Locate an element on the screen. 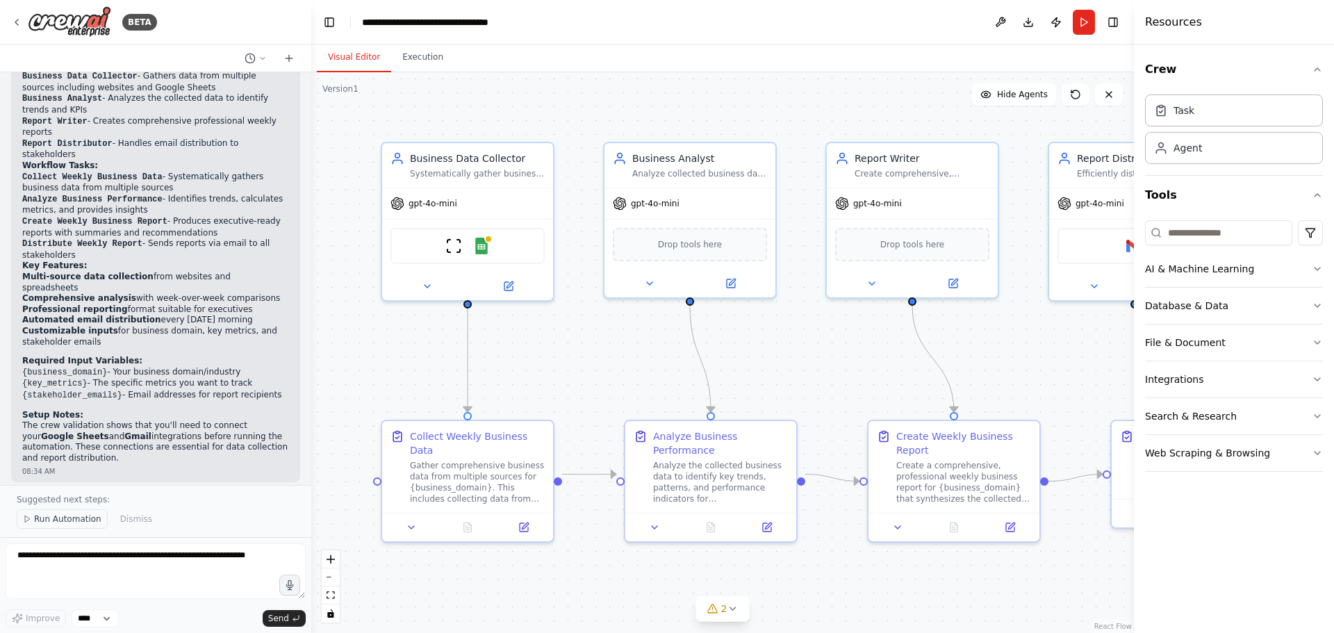 Image resolution: width=1334 pixels, height=633 pixels. button: Visual Editor is located at coordinates (354, 58).